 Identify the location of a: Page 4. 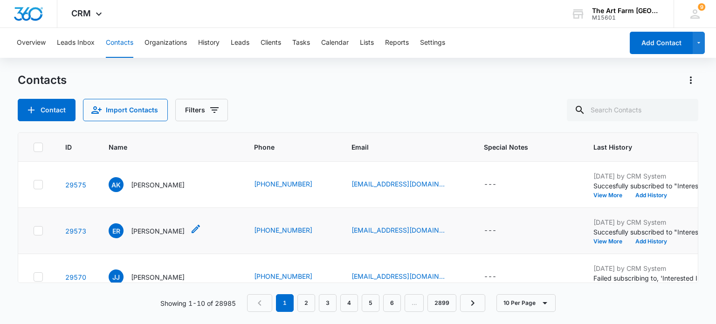
(349, 303).